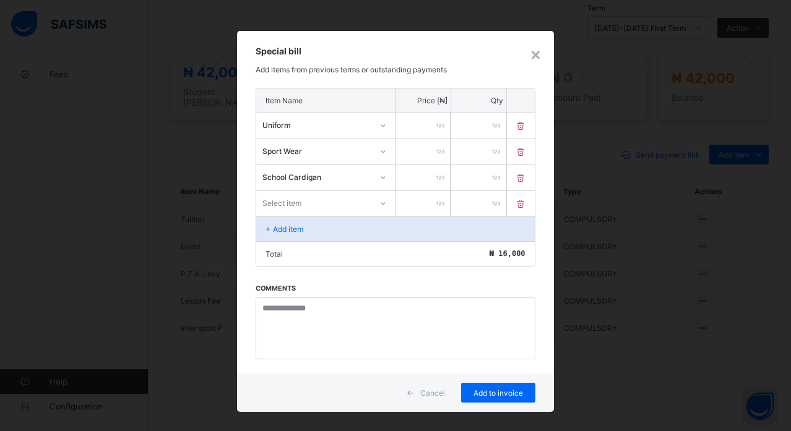 The width and height of the screenshot is (791, 431). I want to click on p: Qty, so click(478, 100).